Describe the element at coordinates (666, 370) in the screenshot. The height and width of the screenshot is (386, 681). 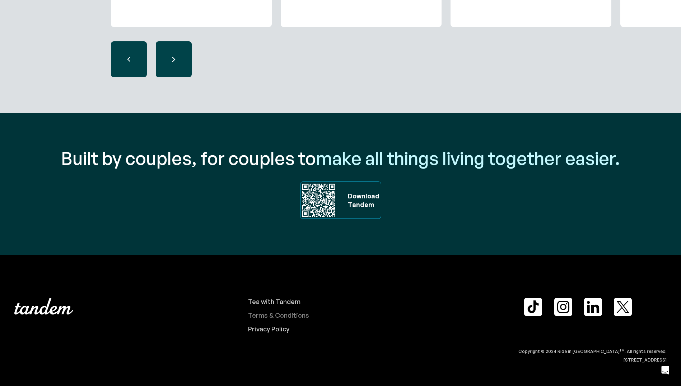
I see `div: Open Intercom Messenger` at that location.